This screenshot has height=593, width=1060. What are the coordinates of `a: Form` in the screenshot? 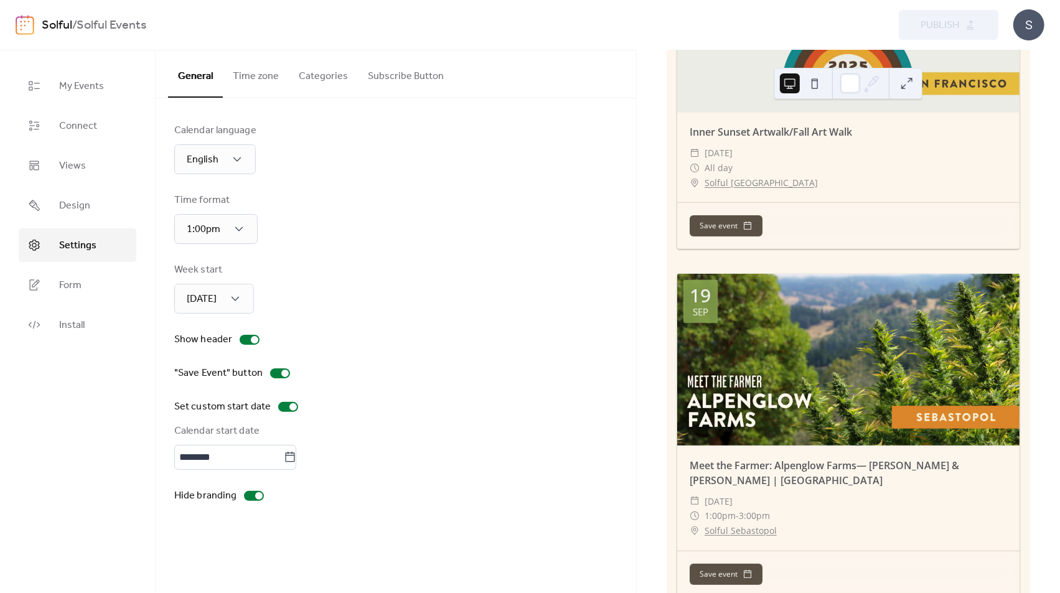 It's located at (77, 285).